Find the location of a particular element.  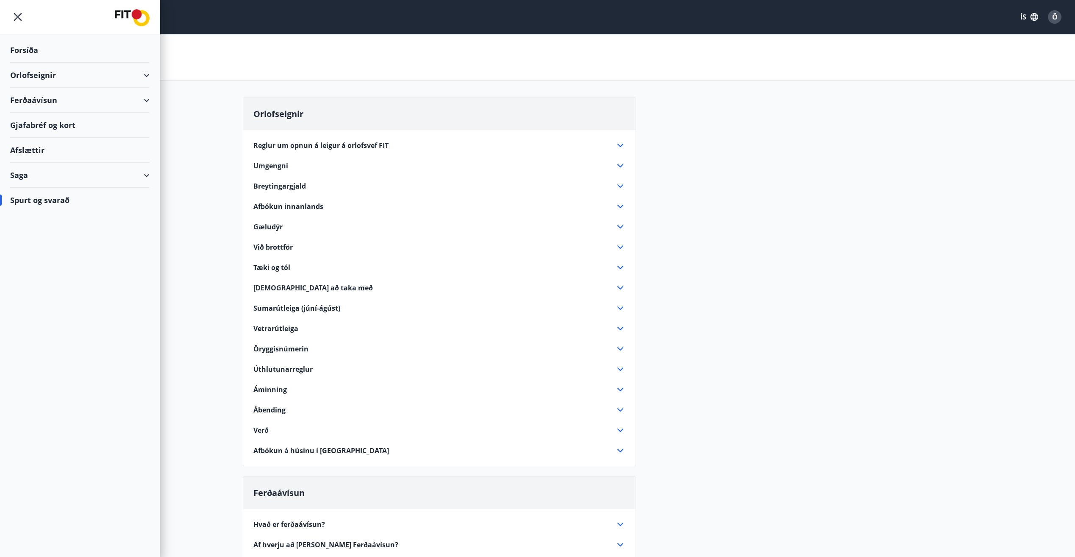

span: Úthlutunarreglur is located at coordinates (283, 369).